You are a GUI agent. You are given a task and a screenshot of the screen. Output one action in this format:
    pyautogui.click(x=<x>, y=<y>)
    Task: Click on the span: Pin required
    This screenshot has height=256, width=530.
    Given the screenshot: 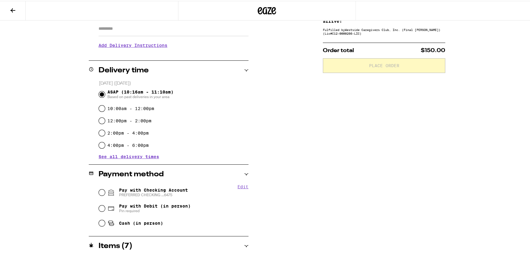 What is the action you would take?
    pyautogui.click(x=155, y=210)
    